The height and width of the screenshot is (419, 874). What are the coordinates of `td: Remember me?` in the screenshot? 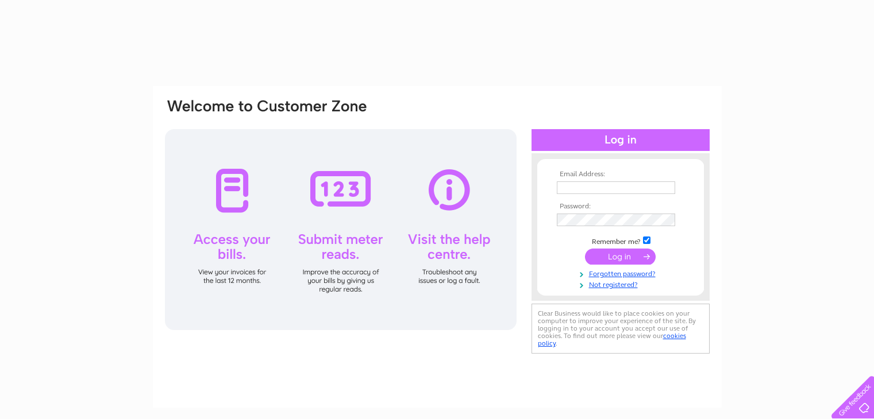 It's located at (620, 241).